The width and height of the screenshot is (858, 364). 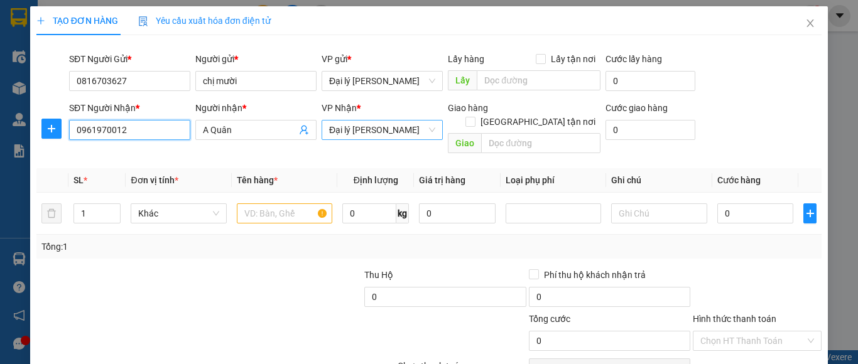 I want to click on input: 0, so click(x=457, y=214).